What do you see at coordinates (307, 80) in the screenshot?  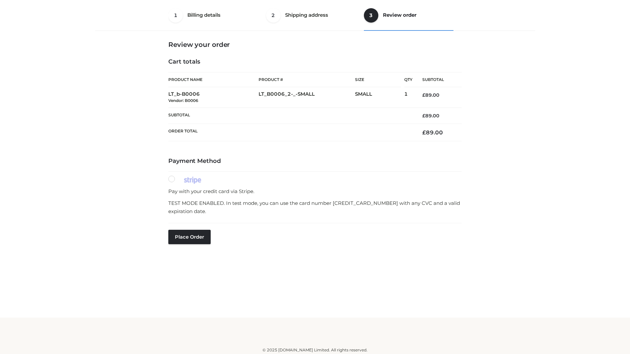 I see `th: Product #` at bounding box center [307, 80].